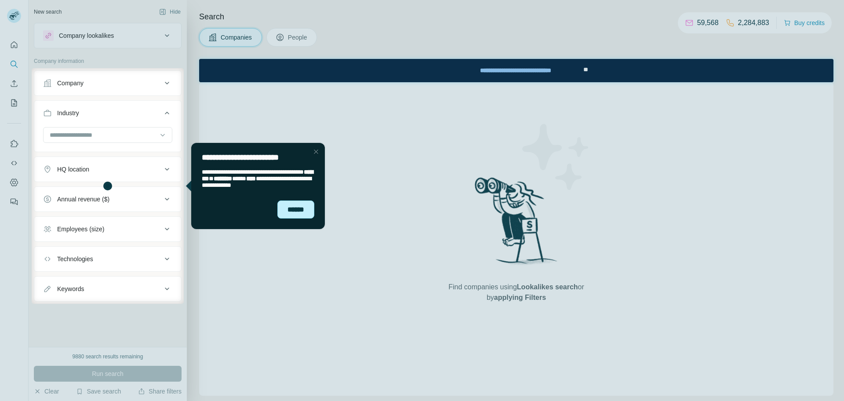  I want to click on div: HQ location, so click(73, 169).